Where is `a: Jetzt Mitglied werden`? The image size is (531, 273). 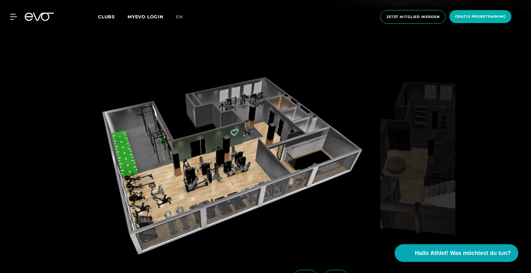
a: Jetzt Mitglied werden is located at coordinates (413, 17).